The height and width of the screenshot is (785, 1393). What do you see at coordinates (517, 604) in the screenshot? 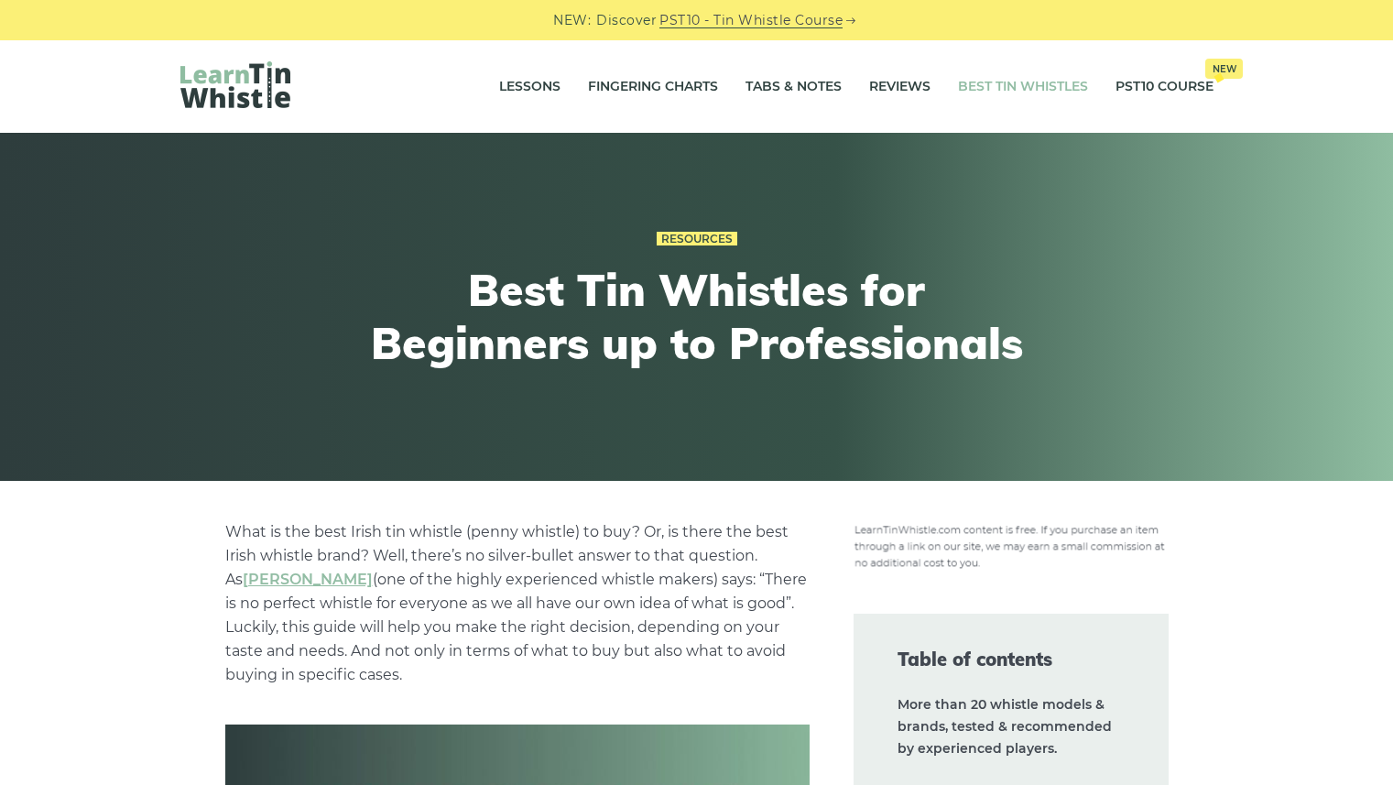
I see `p: What is the best Irish tin whistle (penny whistle) to buy? Or, is there the best Irish whistle br...` at bounding box center [517, 604].